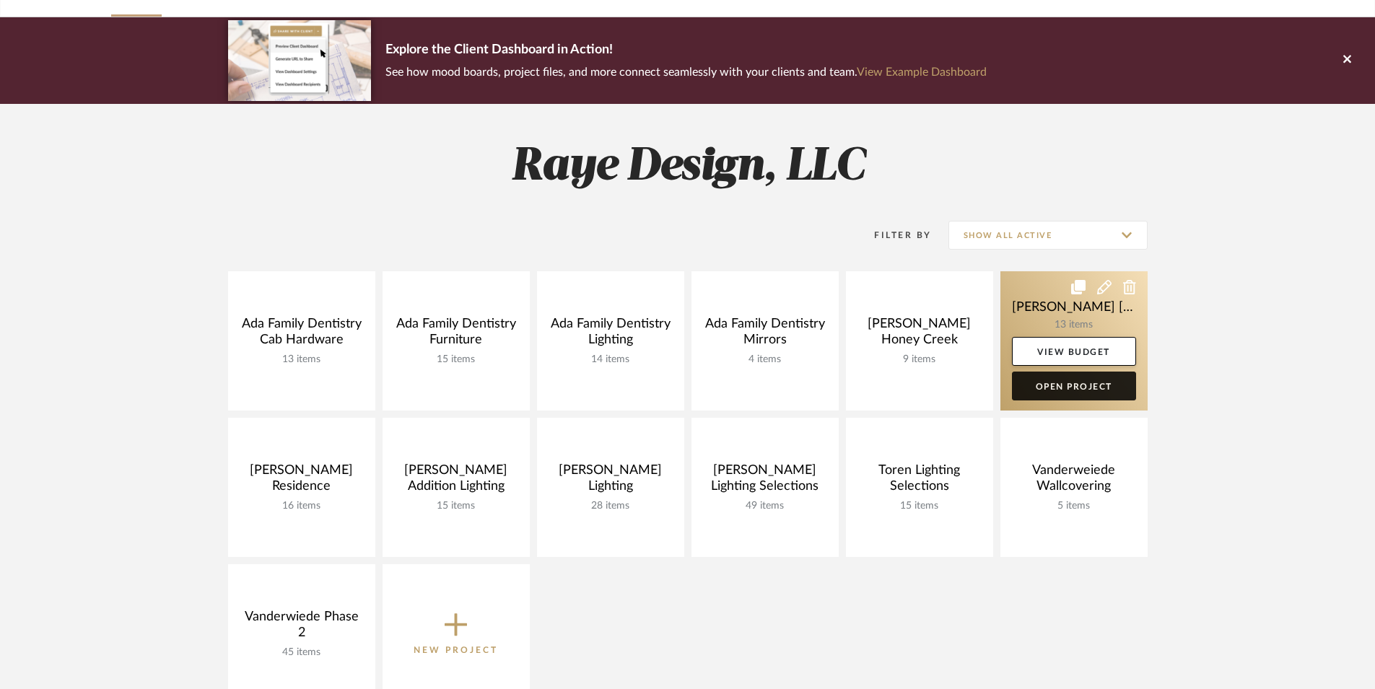 The width and height of the screenshot is (1375, 689). I want to click on div: 9 items, so click(920, 359).